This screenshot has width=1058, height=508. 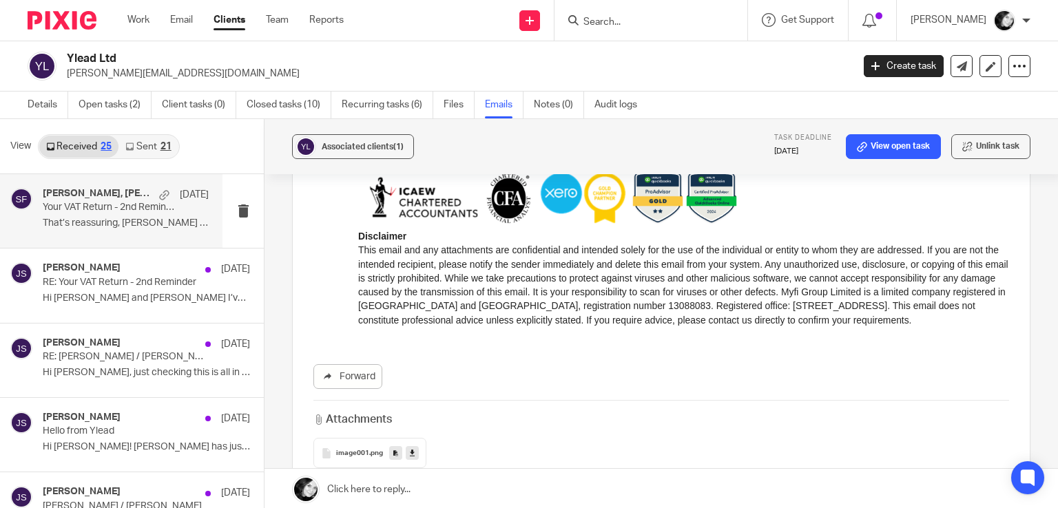 What do you see at coordinates (217, 229) in the screenshot?
I see `span: business book` at bounding box center [217, 229].